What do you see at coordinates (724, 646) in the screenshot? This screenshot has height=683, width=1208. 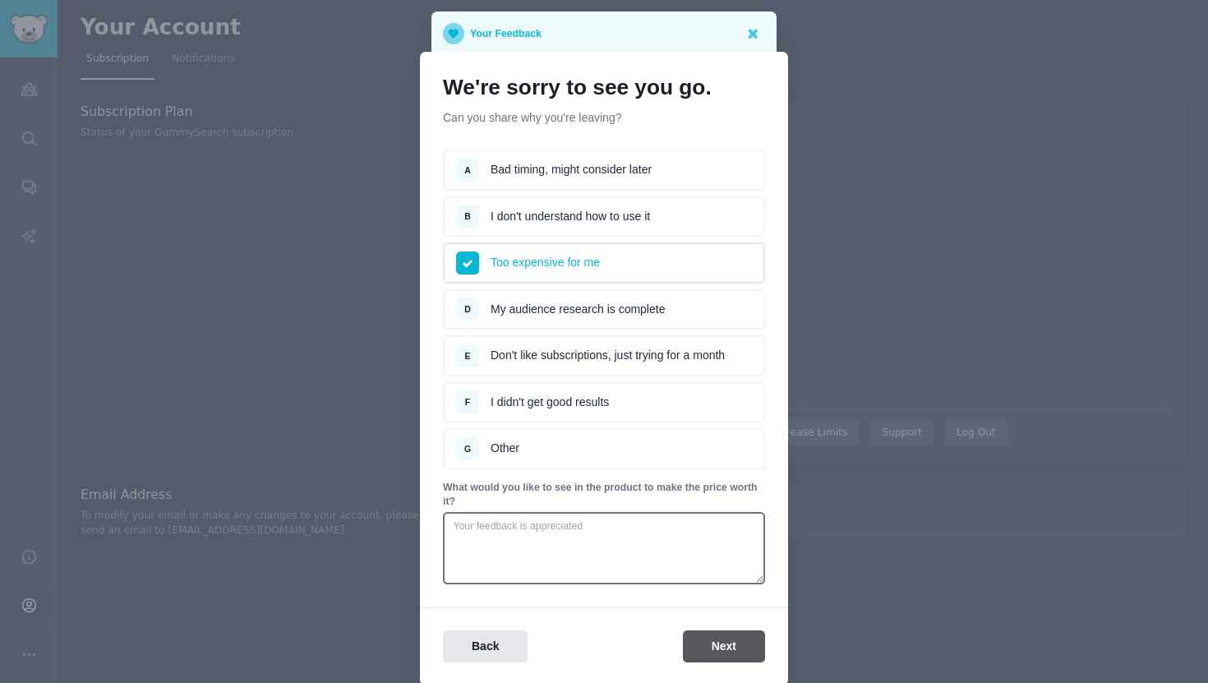 I see `button: Next` at bounding box center [724, 646].